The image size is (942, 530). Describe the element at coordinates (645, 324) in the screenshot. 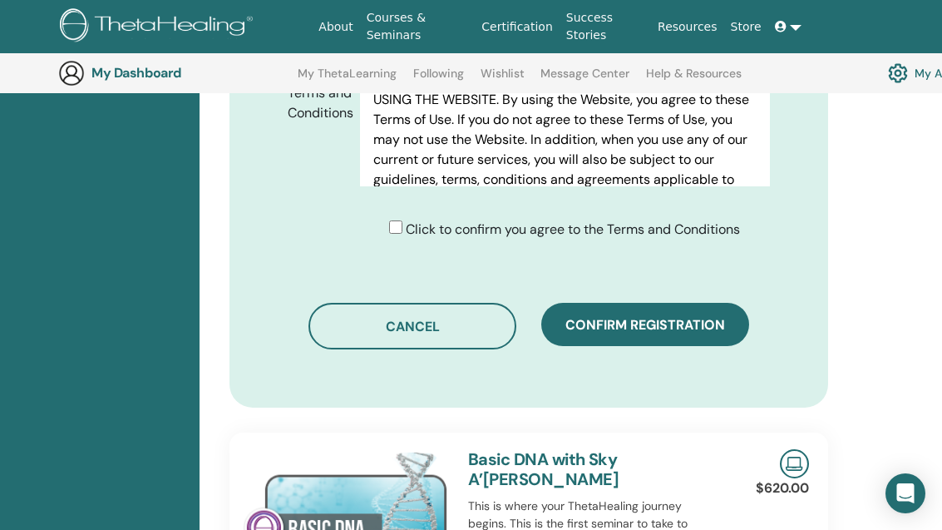

I see `button: Confirm registration` at that location.